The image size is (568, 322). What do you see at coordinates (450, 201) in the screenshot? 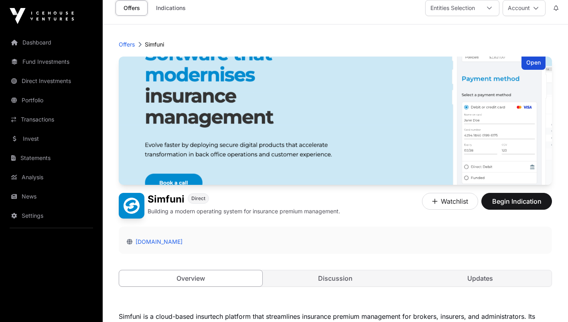
I see `button: Watchlist` at bounding box center [450, 201].